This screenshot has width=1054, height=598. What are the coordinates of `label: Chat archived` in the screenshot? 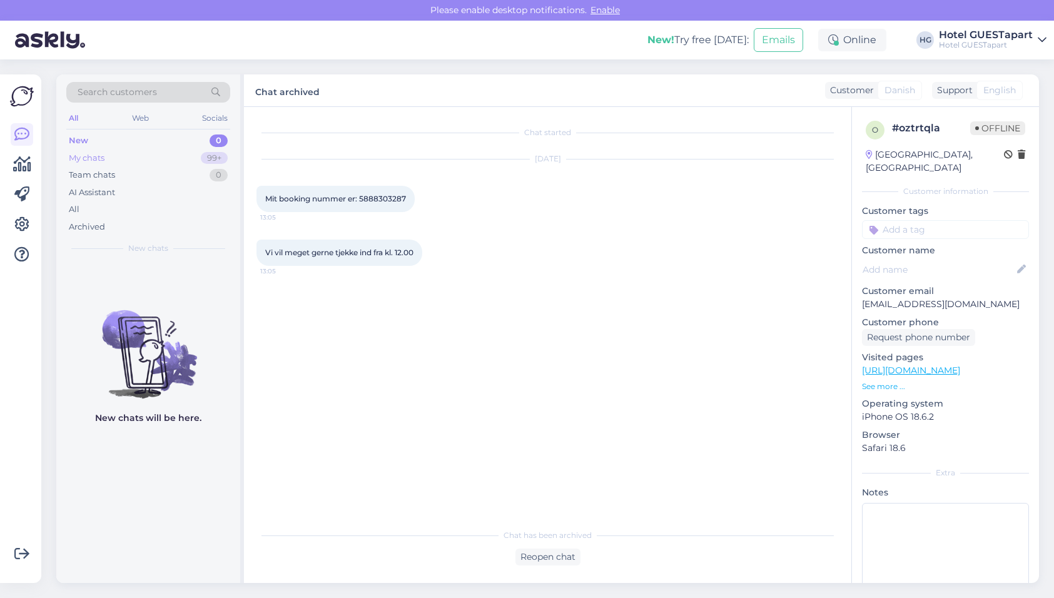 It's located at (287, 90).